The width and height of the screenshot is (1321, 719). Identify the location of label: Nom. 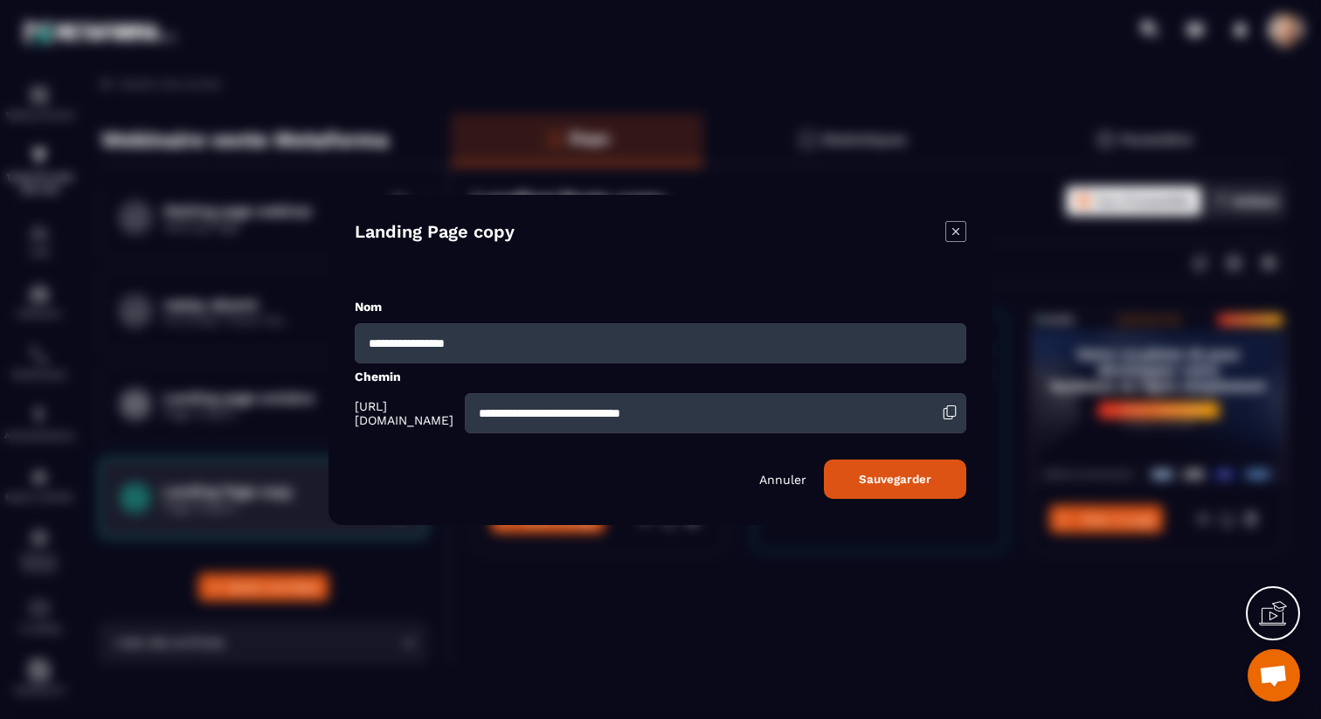
(368, 307).